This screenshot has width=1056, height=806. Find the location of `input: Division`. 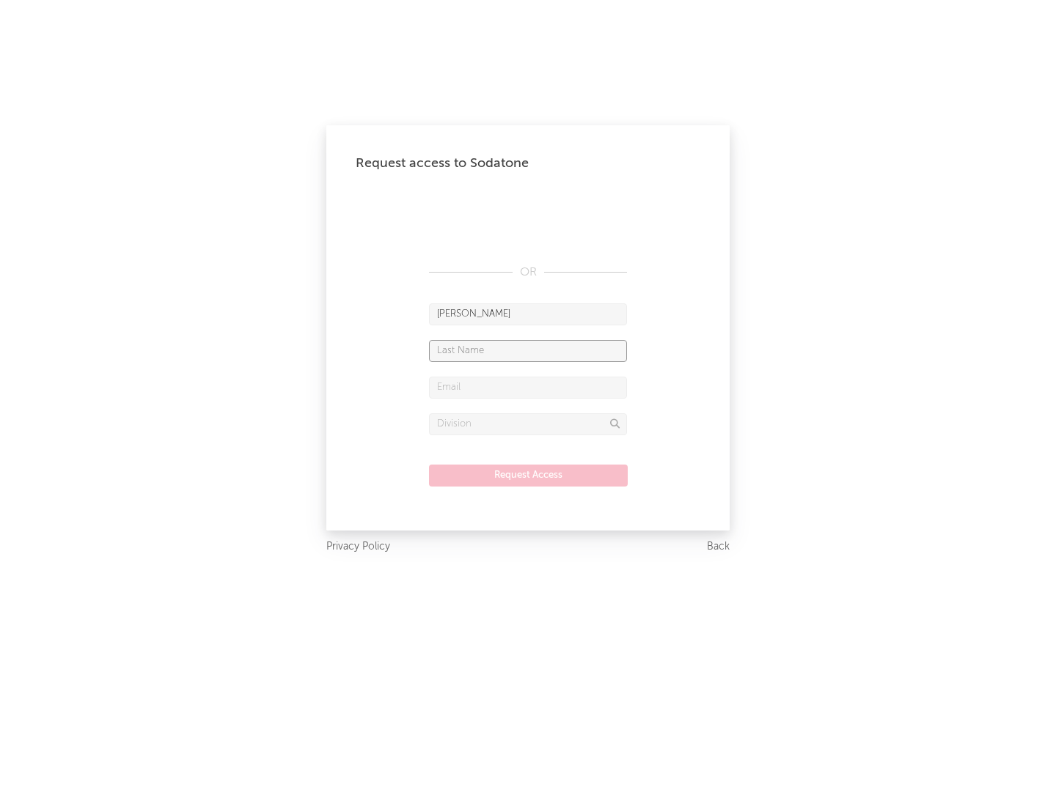

input: Division is located at coordinates (528, 424).